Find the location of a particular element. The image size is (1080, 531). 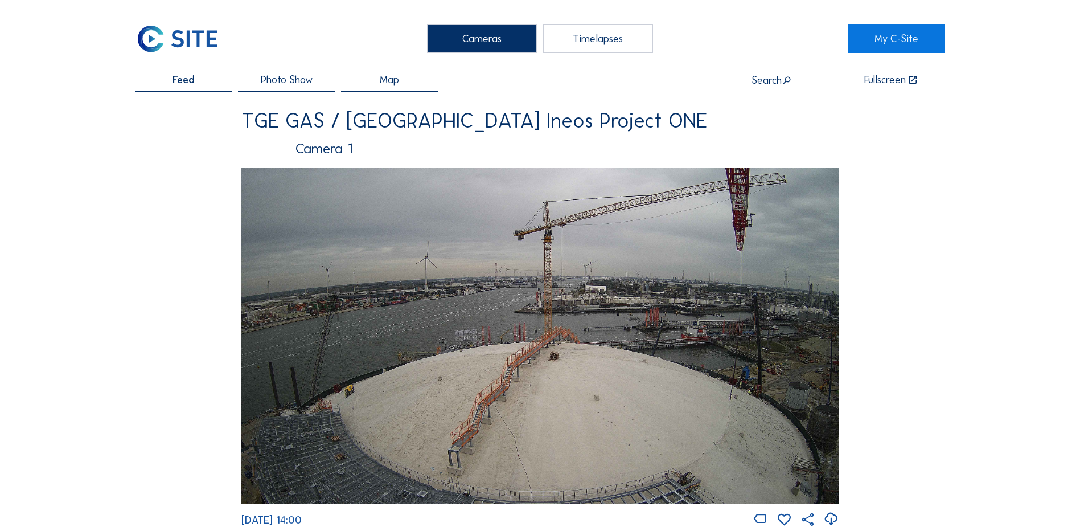

img: Image is located at coordinates (540, 335).